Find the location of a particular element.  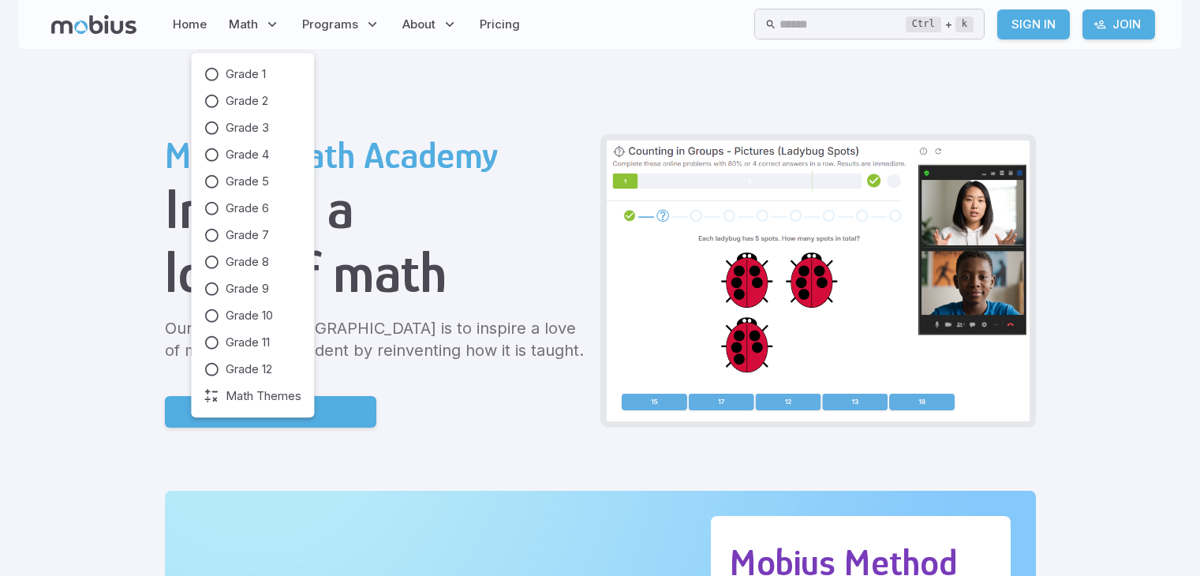

span: Grade 5 is located at coordinates (247, 181).